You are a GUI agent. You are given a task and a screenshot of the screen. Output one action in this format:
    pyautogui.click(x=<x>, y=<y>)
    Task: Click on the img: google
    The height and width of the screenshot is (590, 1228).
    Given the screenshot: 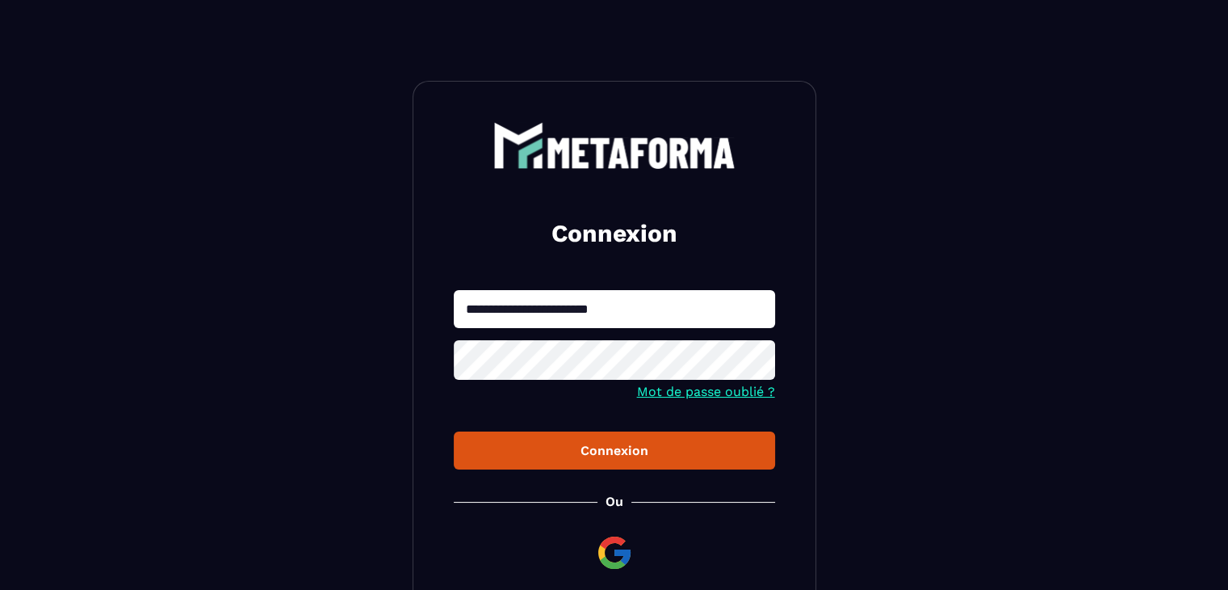 What is the action you would take?
    pyautogui.click(x=615, y=552)
    